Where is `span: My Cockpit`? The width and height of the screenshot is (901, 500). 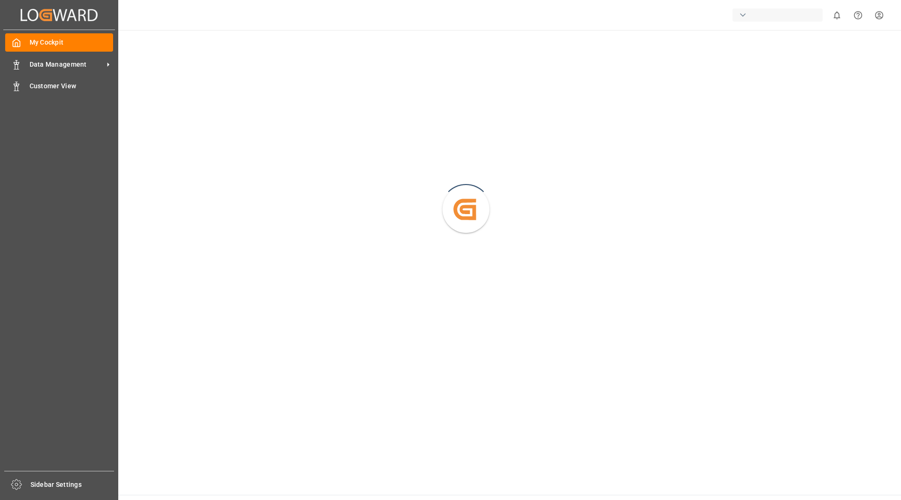 span: My Cockpit is located at coordinates (71, 42).